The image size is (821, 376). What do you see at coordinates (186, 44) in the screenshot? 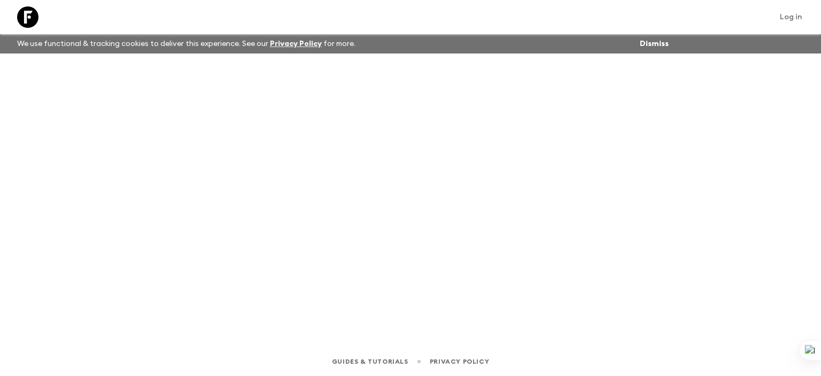
I see `p: We use functional & tracking cookies to deliver this experience. See our for more.` at bounding box center [186, 44].